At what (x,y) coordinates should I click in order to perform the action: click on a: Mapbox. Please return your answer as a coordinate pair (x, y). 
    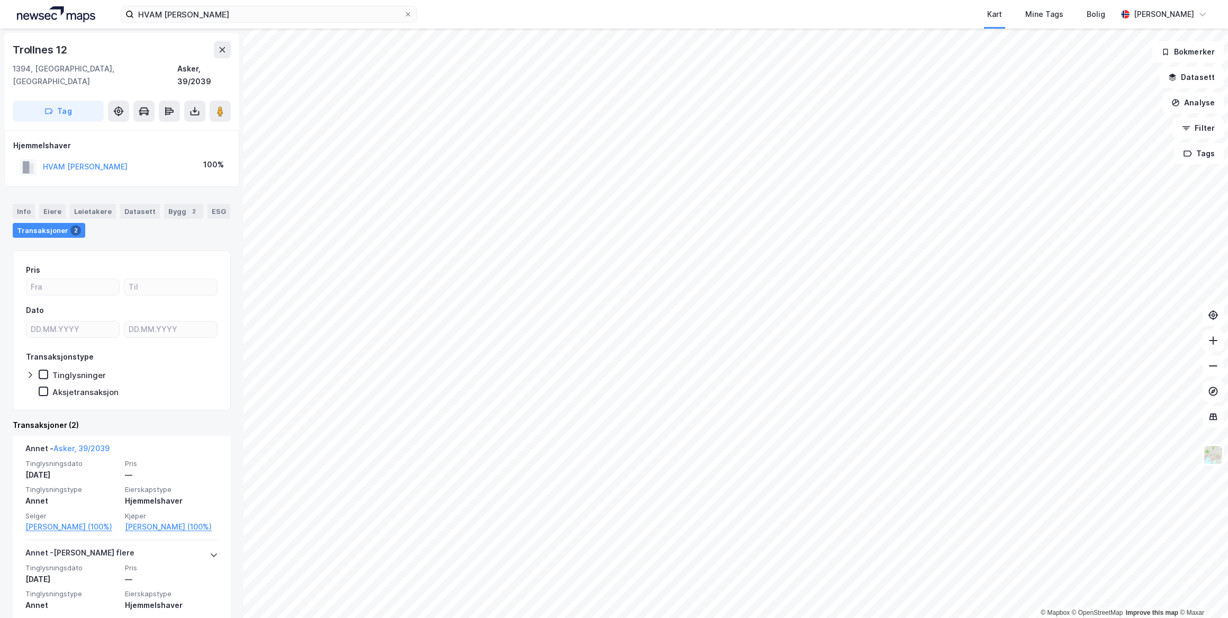
    Looking at the image, I should click on (1055, 613).